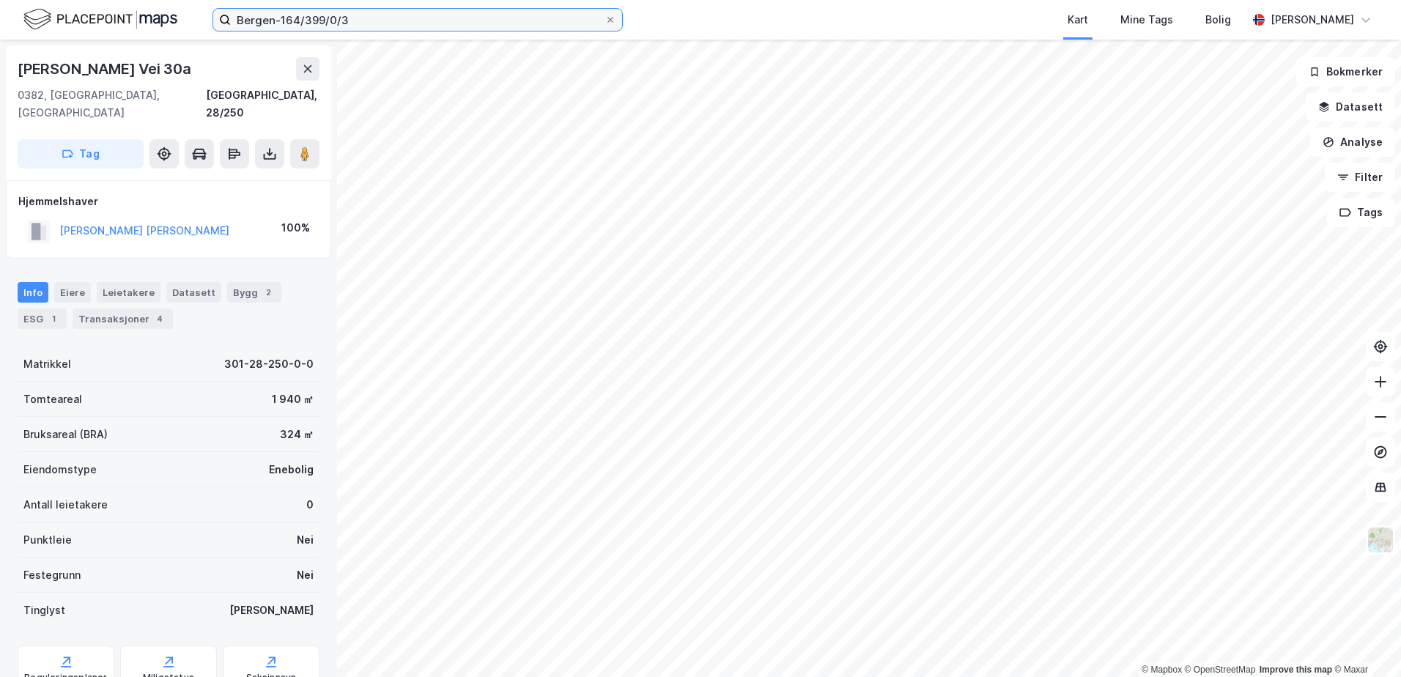 Image resolution: width=1401 pixels, height=677 pixels. Describe the element at coordinates (100, 19) in the screenshot. I see `img: logo.f888ab2527a4732fd821a326f86c7f29.svg` at that location.